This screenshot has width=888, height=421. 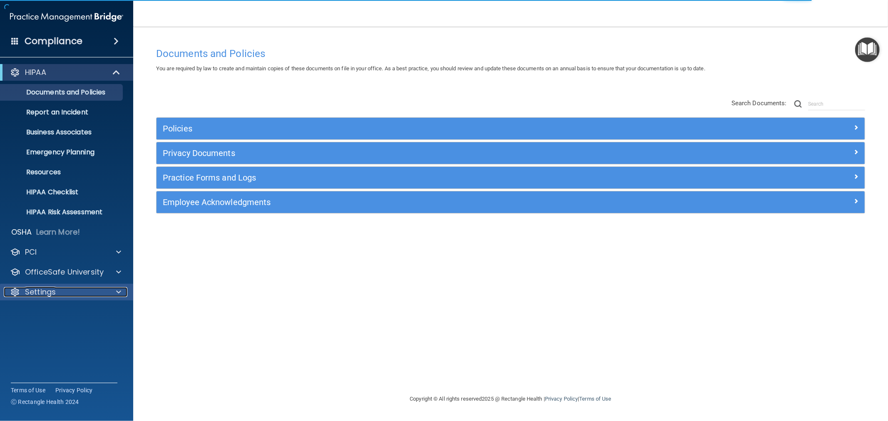 I want to click on p: Learn More!, so click(x=58, y=232).